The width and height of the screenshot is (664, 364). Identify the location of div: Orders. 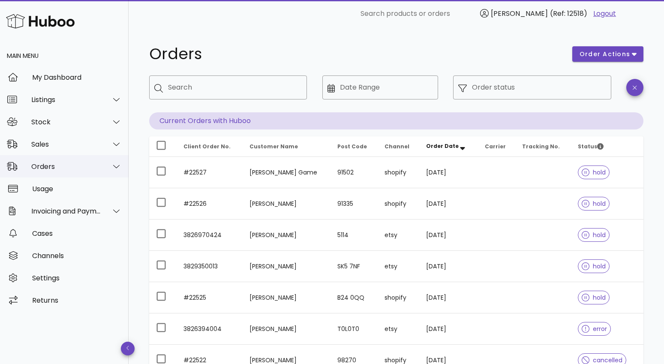
(66, 166).